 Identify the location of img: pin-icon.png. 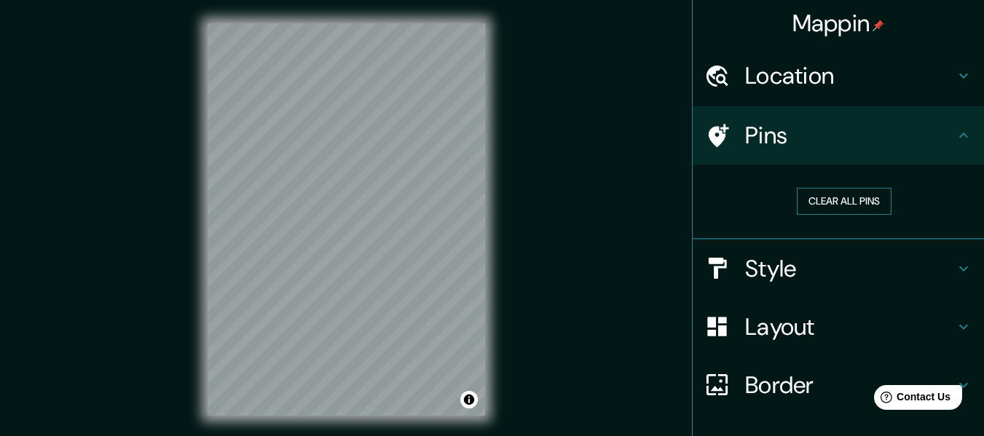
(879, 26).